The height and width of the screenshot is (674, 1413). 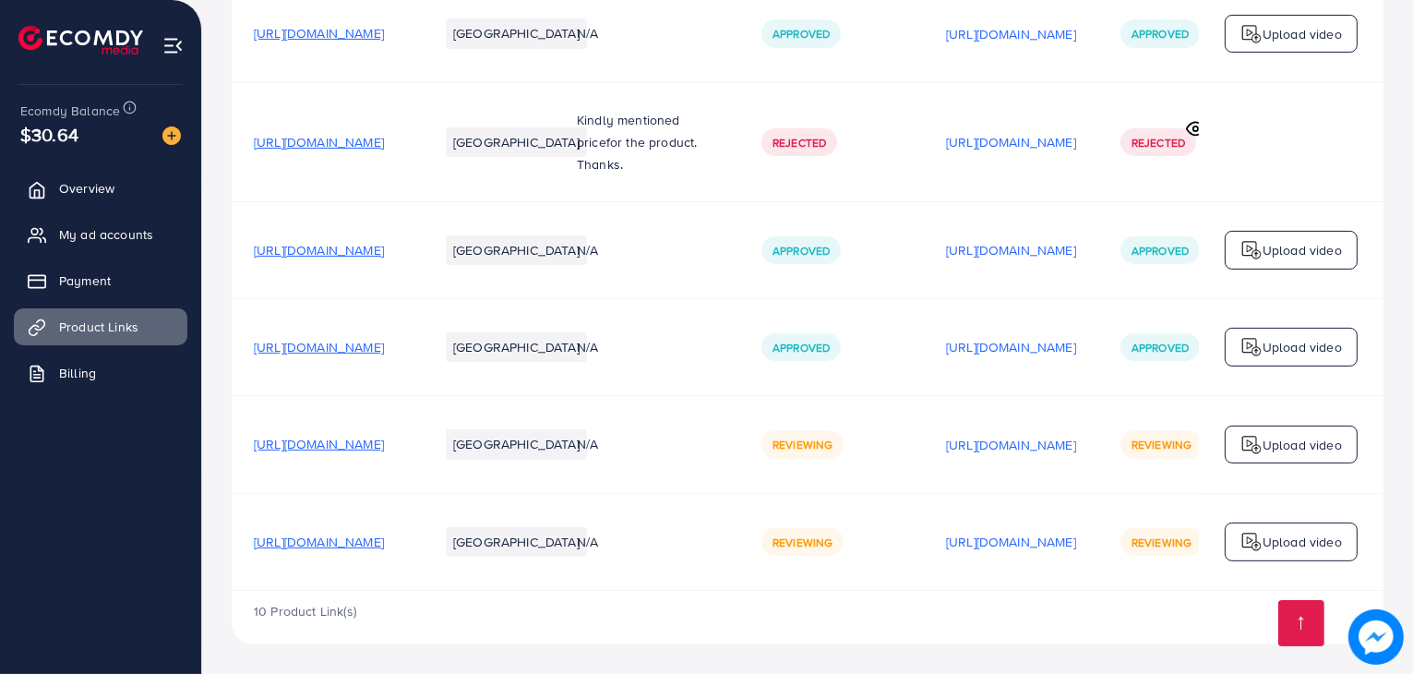 What do you see at coordinates (101, 235) in the screenshot?
I see `a: My ad accounts` at bounding box center [101, 235].